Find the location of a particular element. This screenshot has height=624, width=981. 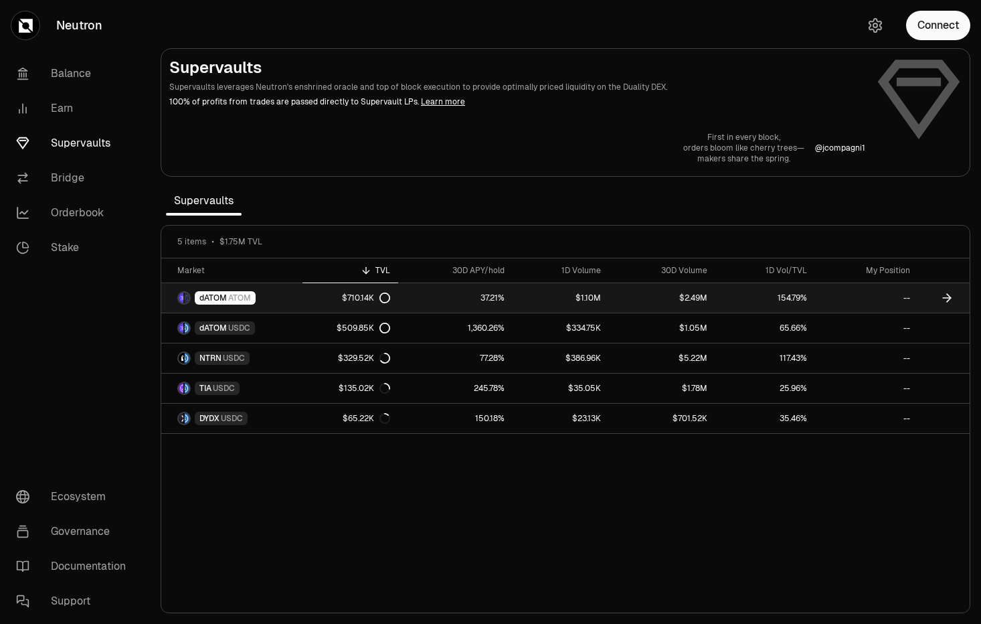

a: Earn is located at coordinates (75, 108).